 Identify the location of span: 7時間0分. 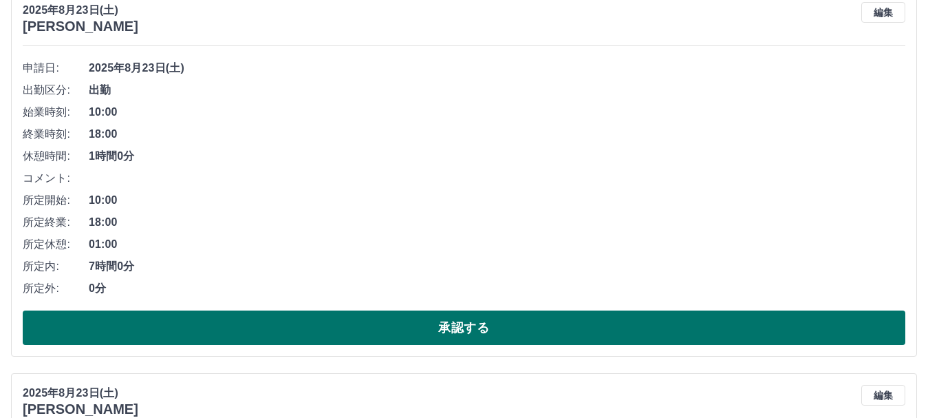
(497, 266).